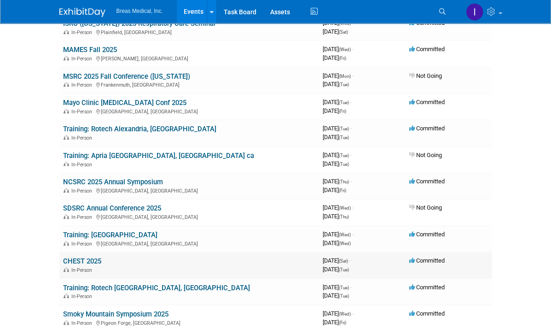 This screenshot has height=328, width=551. I want to click on a: SDSRC Annual Conference 2025, so click(112, 208).